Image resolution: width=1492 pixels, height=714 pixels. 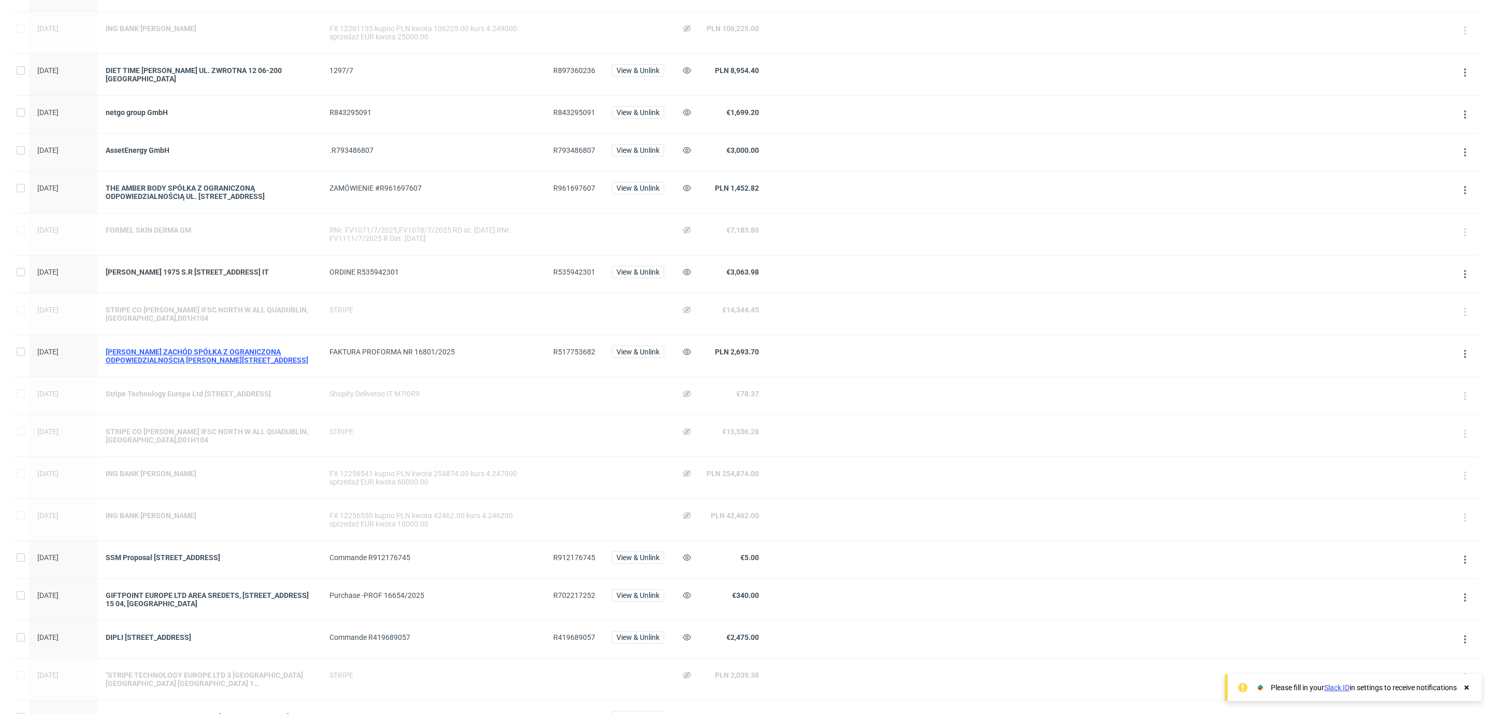 What do you see at coordinates (747, 394) in the screenshot?
I see `span: €78.37` at bounding box center [747, 394].